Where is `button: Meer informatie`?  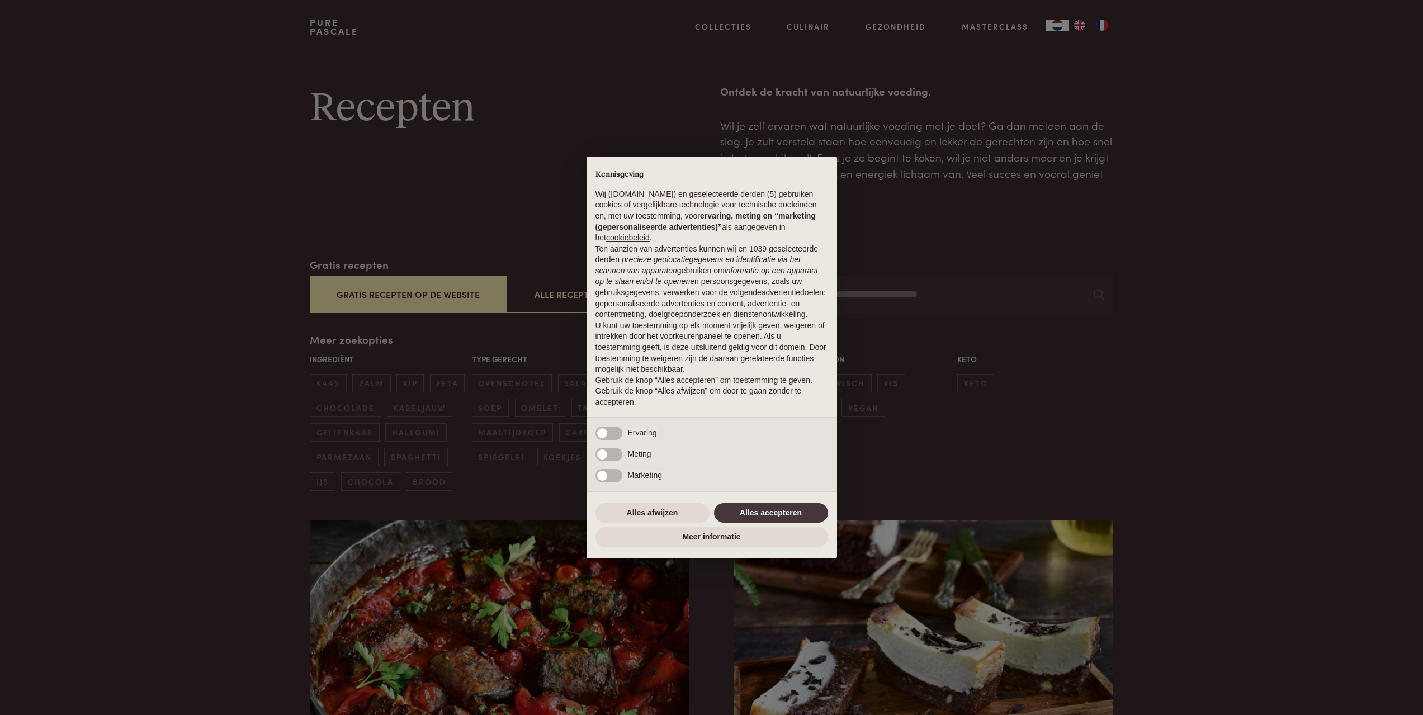
button: Meer informatie is located at coordinates (712, 537).